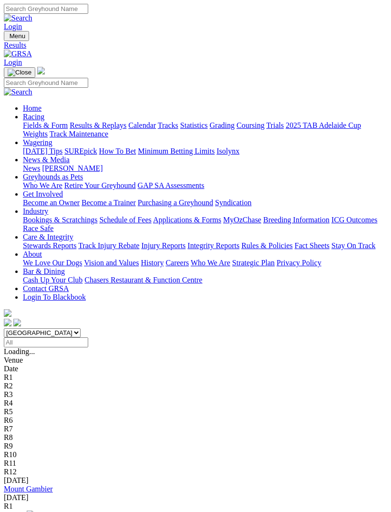  Describe the element at coordinates (196, 506) in the screenshot. I see `div: R1` at that location.